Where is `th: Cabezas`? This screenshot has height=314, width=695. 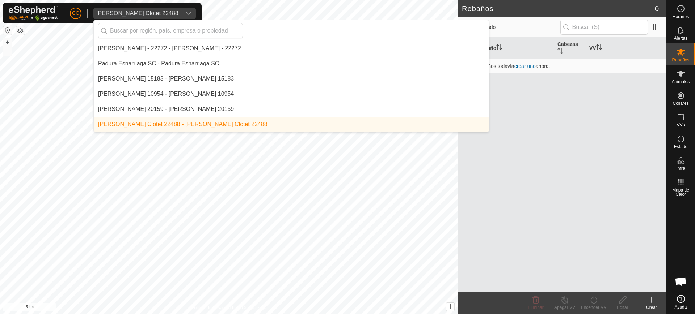 th: Cabezas is located at coordinates (570, 48).